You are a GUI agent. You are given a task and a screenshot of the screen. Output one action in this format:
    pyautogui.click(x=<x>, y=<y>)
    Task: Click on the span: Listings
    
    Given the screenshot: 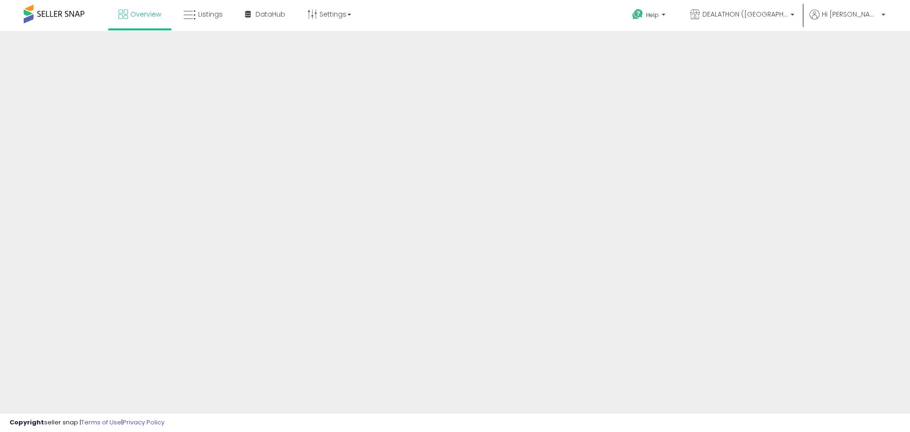 What is the action you would take?
    pyautogui.click(x=210, y=14)
    